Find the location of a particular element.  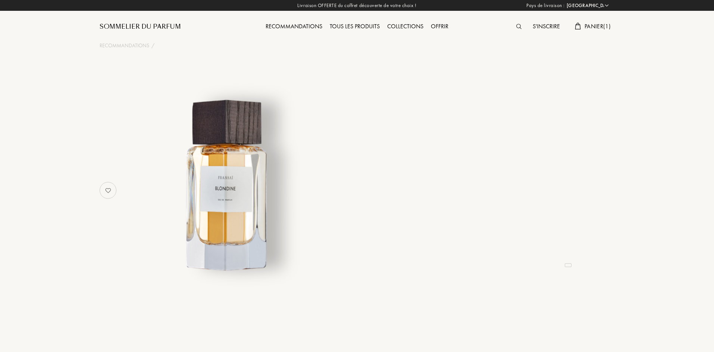

a: Tous les produits is located at coordinates (355, 26).